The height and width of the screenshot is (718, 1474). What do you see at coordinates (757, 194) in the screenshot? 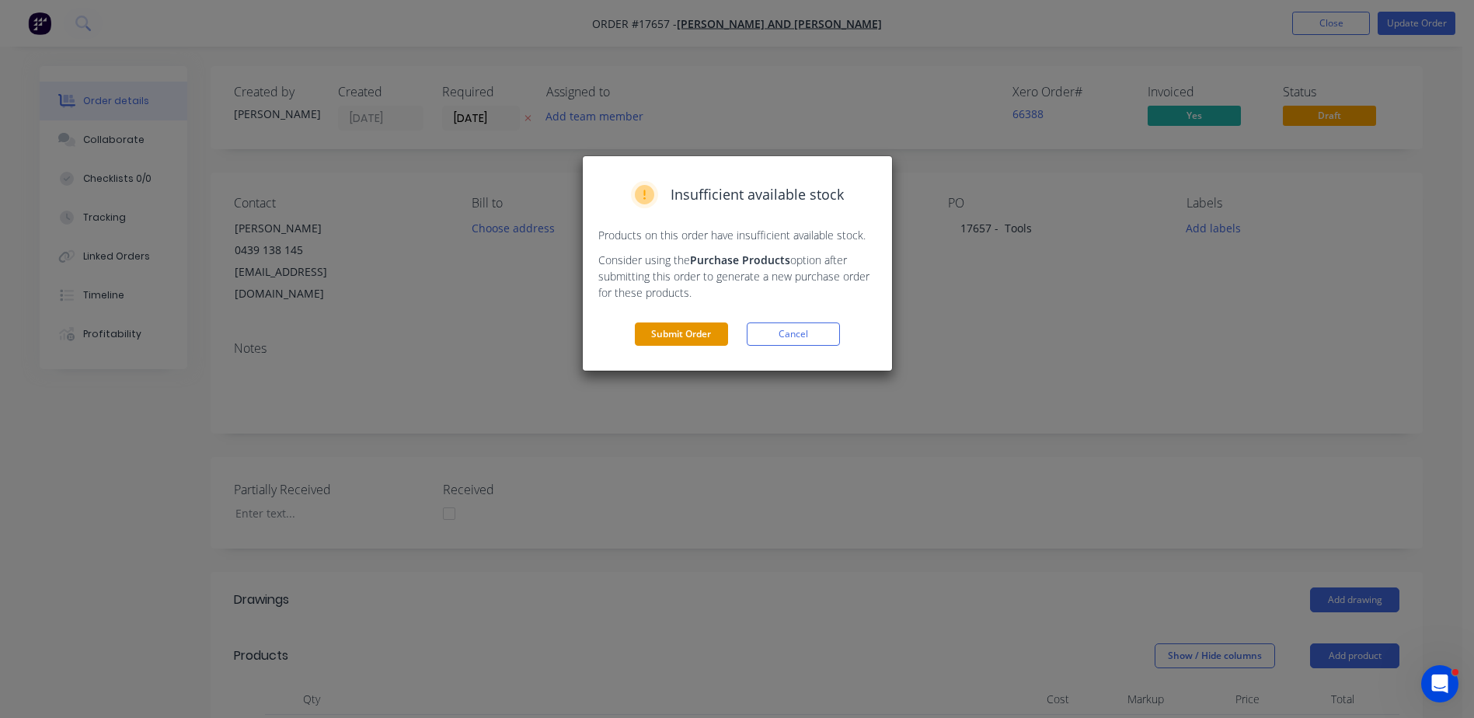
I see `span: Insufficient available stock` at bounding box center [757, 194].